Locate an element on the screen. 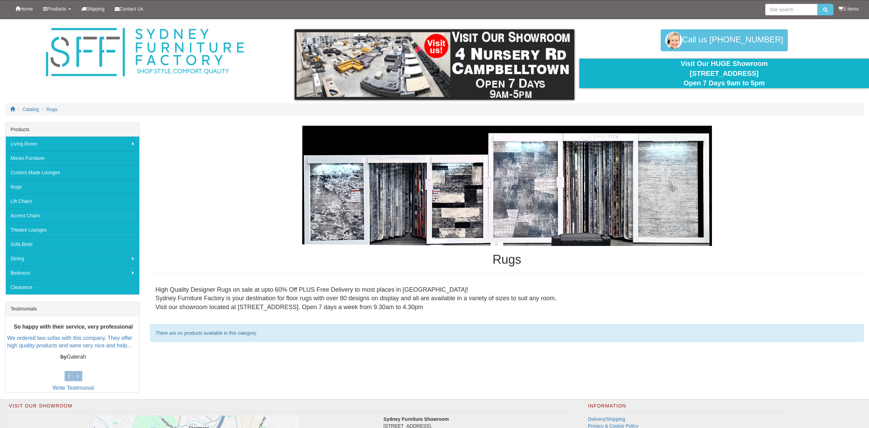 The height and width of the screenshot is (428, 869). a: Products is located at coordinates (57, 9).